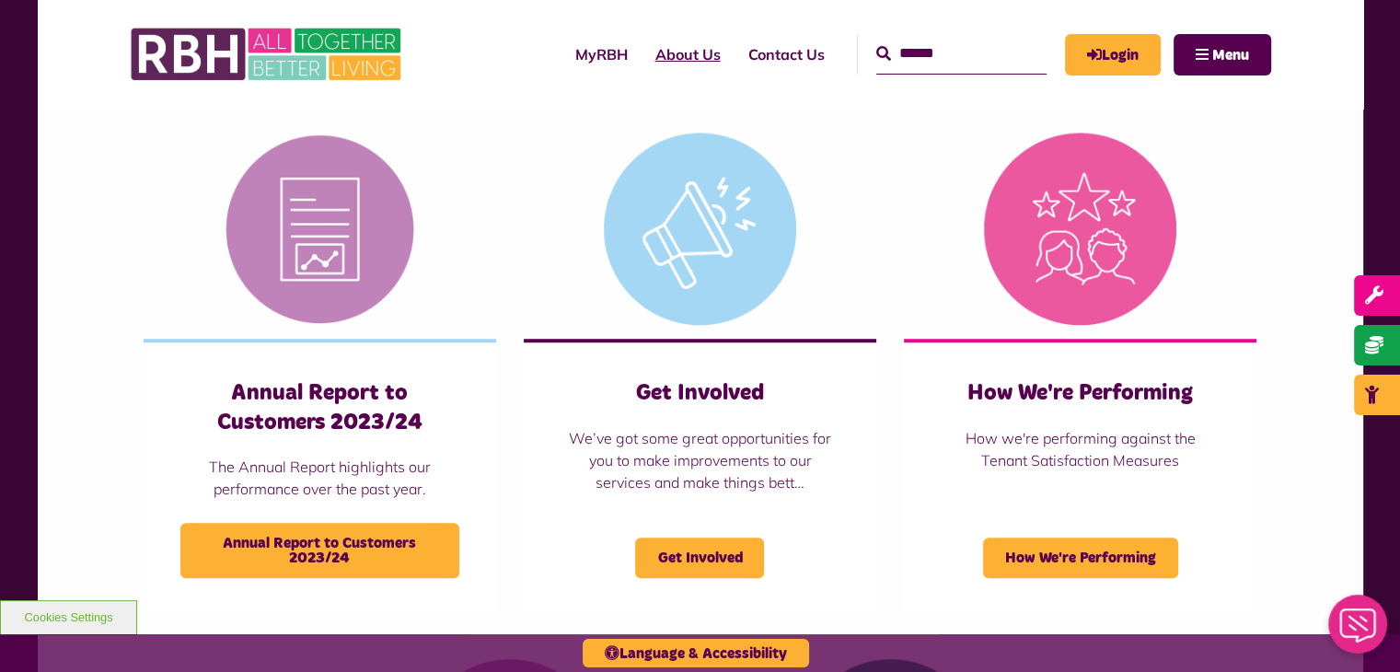 The width and height of the screenshot is (1400, 672). What do you see at coordinates (699, 460) in the screenshot?
I see `p: We’ve got some great opportunities for you to make improvements to our services and make things b...` at bounding box center [699, 460].